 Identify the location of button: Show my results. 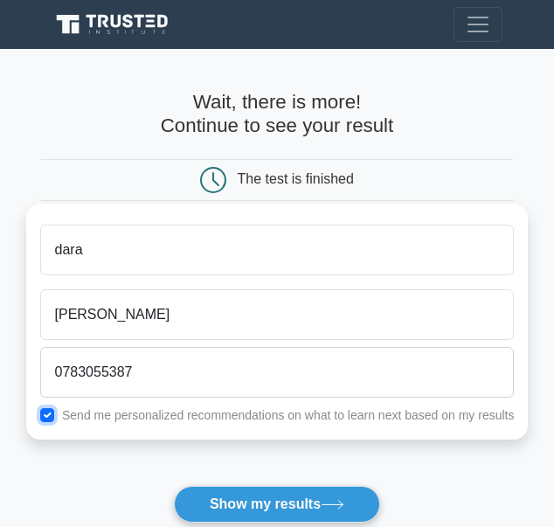
(277, 504).